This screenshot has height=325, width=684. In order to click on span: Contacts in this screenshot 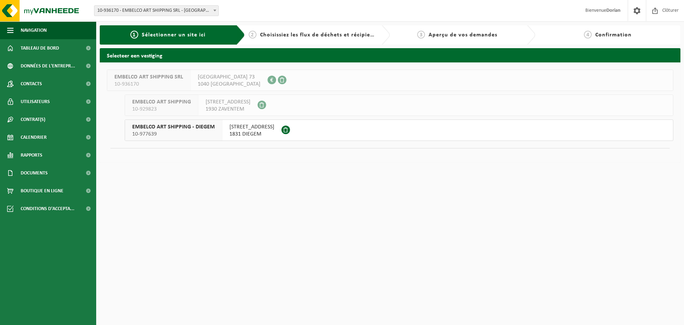, I will do `click(31, 84)`.